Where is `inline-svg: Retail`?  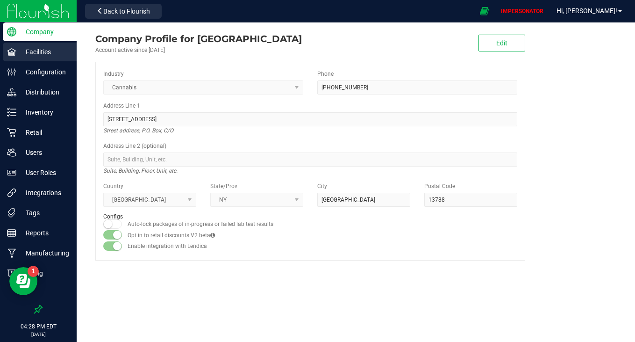 inline-svg: Retail is located at coordinates (12, 132).